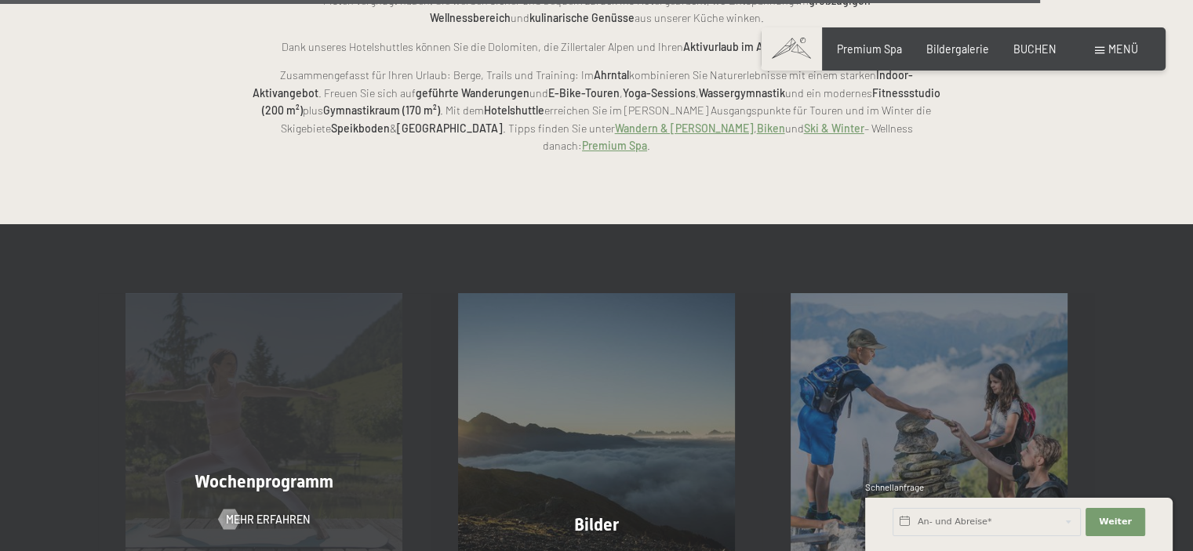 The width and height of the screenshot is (1193, 551). What do you see at coordinates (267, 520) in the screenshot?
I see `span: Mehr erfahren` at bounding box center [267, 520].